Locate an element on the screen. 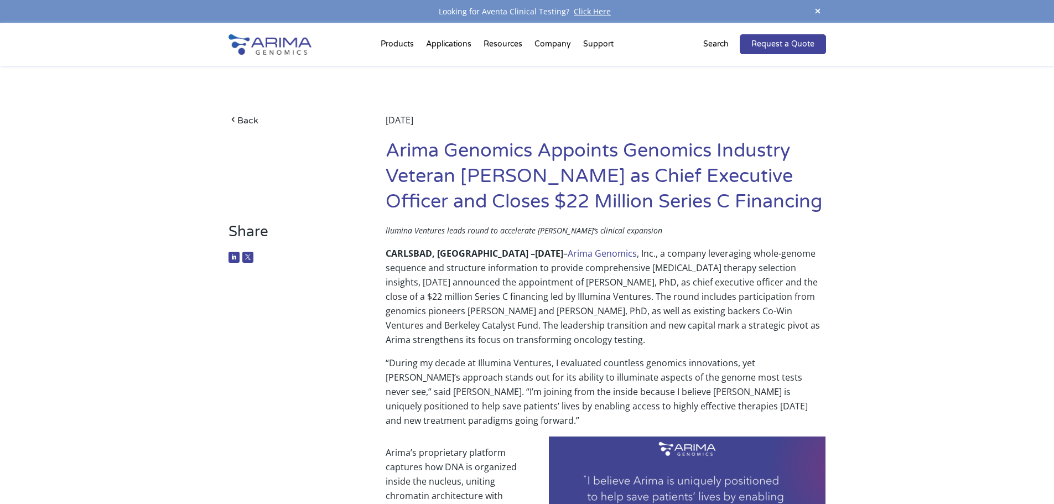 This screenshot has height=504, width=1054. a: Back is located at coordinates (291, 120).